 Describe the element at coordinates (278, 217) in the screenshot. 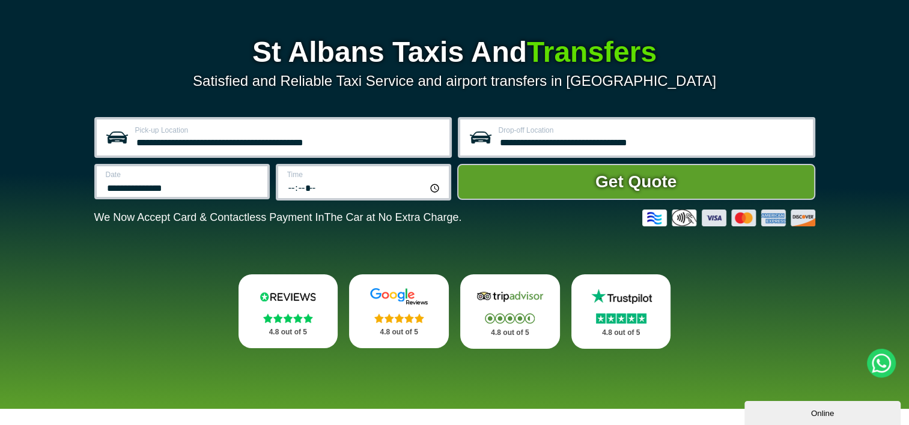

I see `p: We Now Accept Card & Contactless Payment In` at that location.